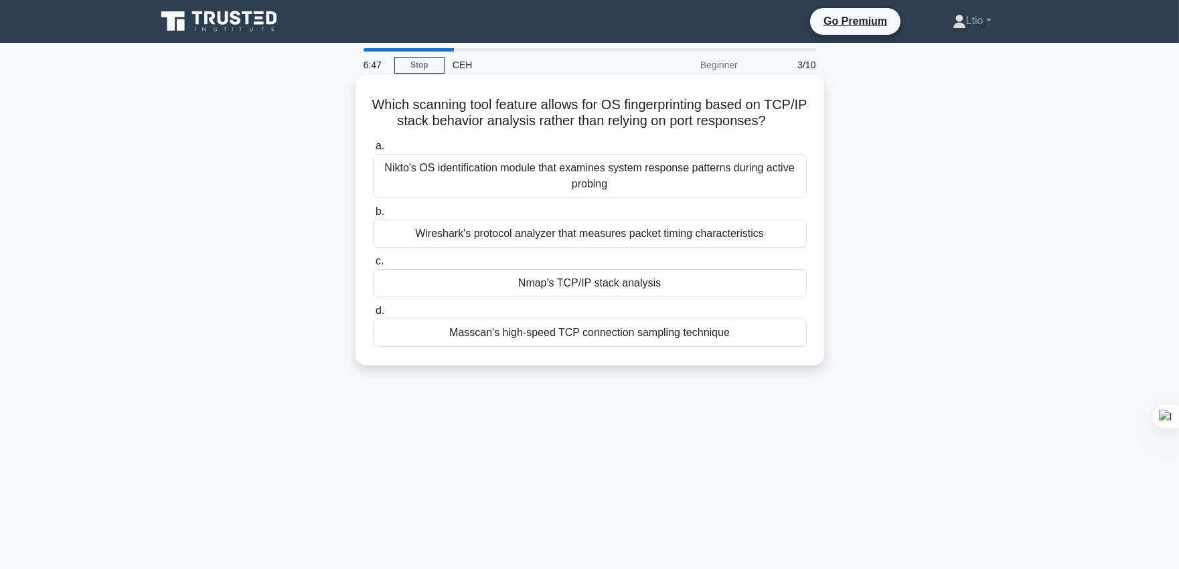  What do you see at coordinates (687, 65) in the screenshot?
I see `div: Beginner` at bounding box center [687, 65].